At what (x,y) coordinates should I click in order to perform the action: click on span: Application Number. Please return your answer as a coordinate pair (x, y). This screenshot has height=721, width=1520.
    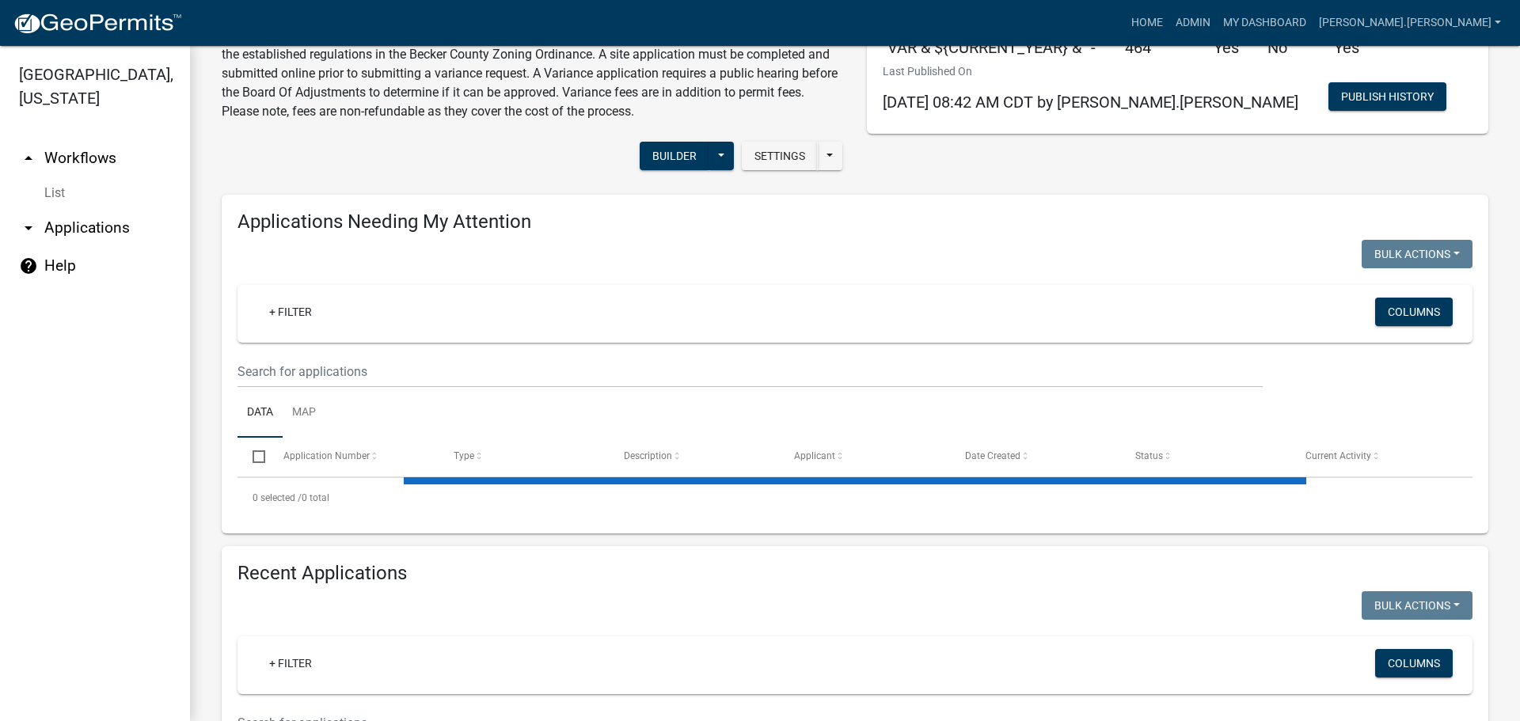
    Looking at the image, I should click on (326, 456).